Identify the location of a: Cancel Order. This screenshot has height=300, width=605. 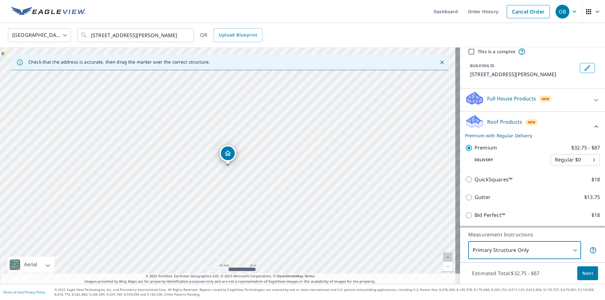
(528, 12).